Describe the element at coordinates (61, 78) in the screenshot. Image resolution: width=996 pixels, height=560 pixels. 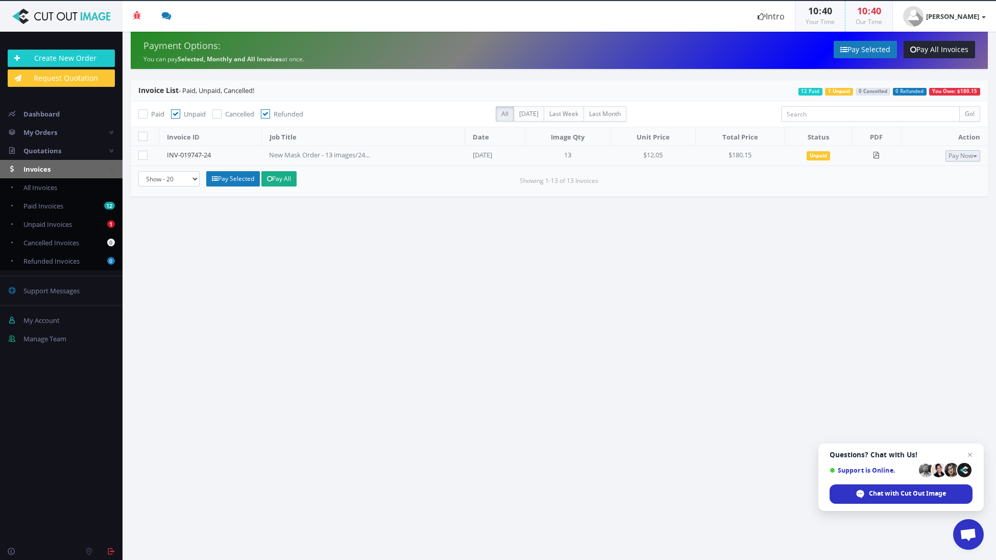
I see `a: Request Quotation` at that location.